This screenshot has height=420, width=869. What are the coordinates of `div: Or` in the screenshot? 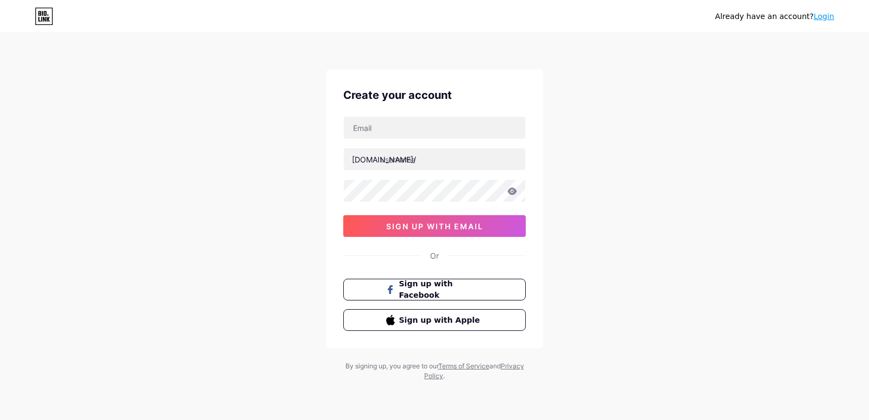 It's located at (435, 255).